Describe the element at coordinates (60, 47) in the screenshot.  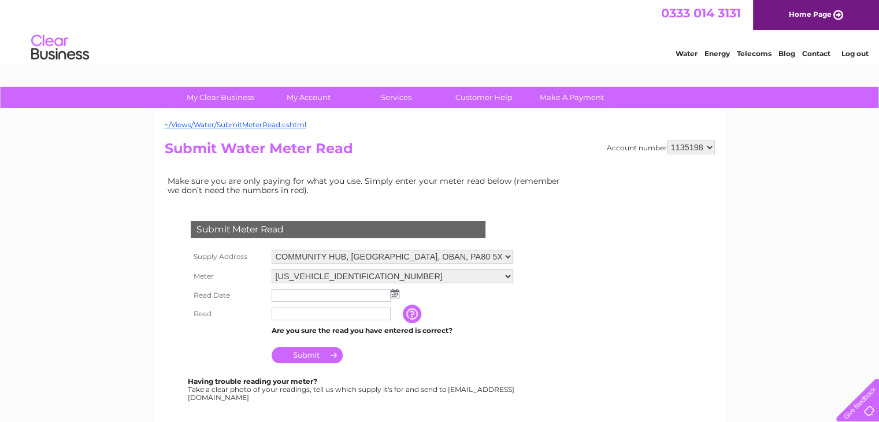
I see `img: logo.png` at that location.